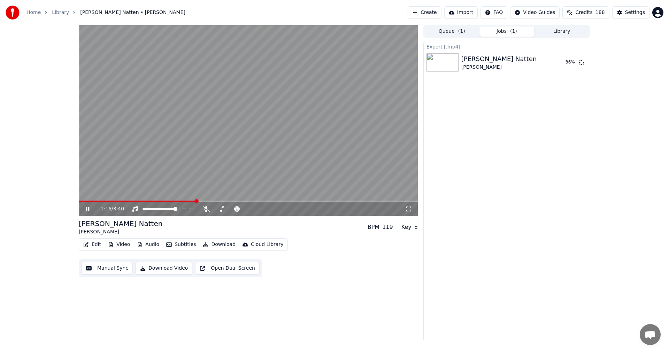 The width and height of the screenshot is (669, 352). Describe the element at coordinates (267, 244) in the screenshot. I see `div: Cloud Library` at that location.